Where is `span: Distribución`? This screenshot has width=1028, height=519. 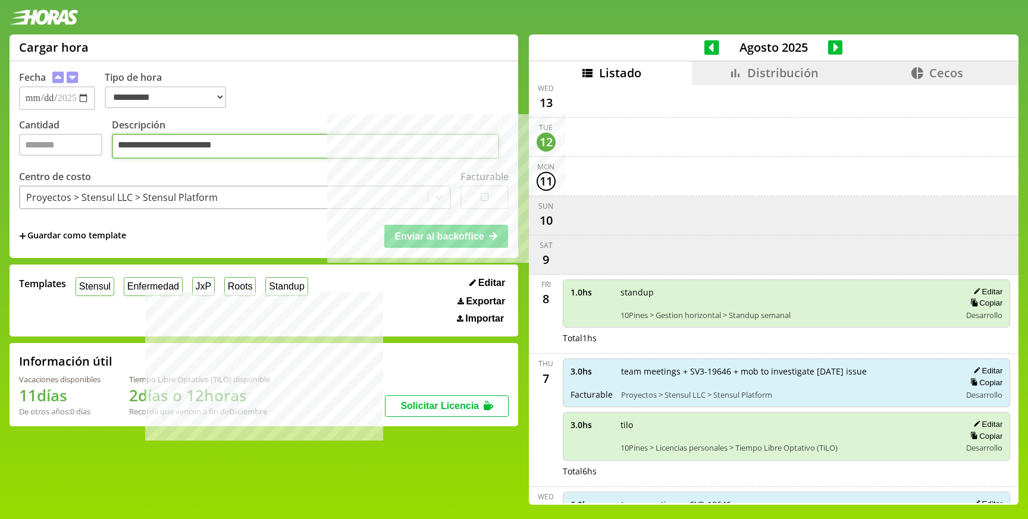 span: Distribución is located at coordinates (783, 73).